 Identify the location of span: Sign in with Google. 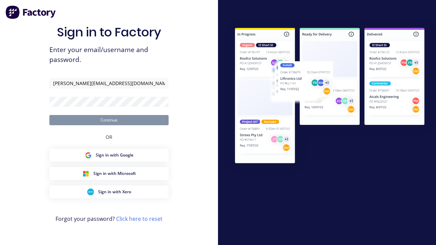
(114, 155).